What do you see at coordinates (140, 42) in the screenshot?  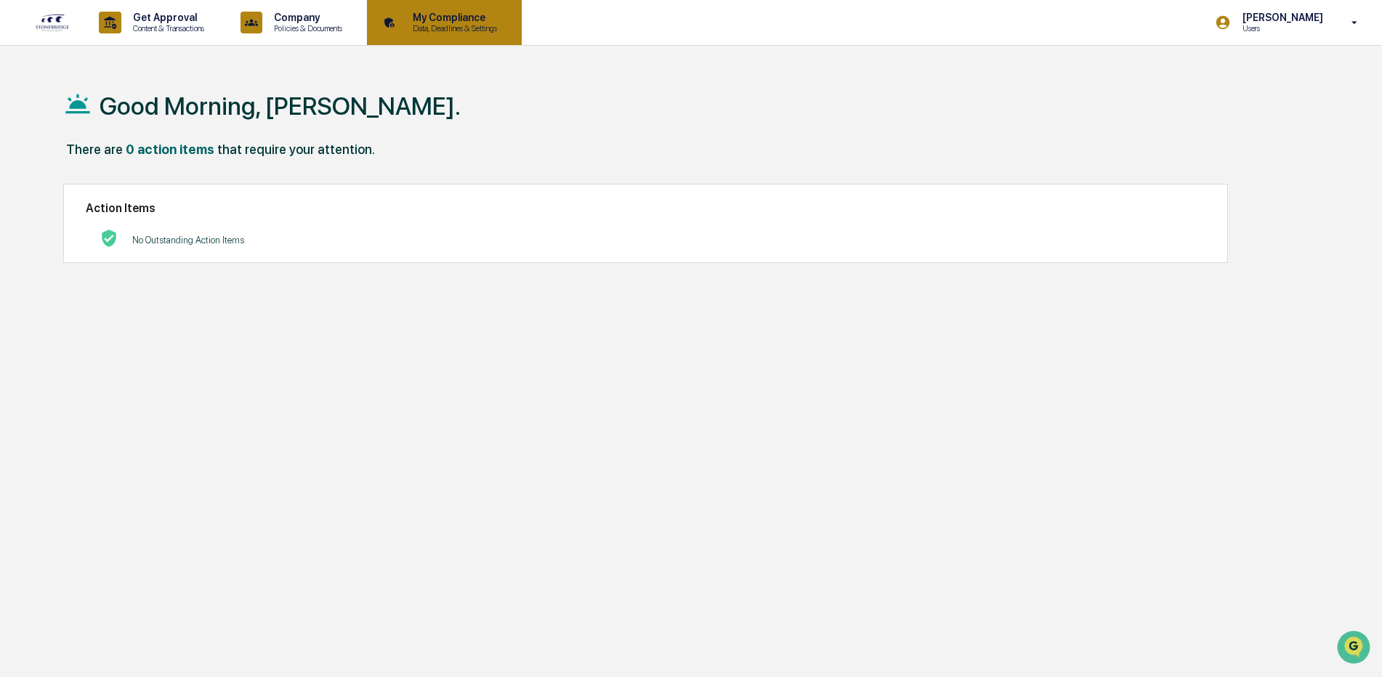 I see `p: How can we help?` at bounding box center [140, 42].